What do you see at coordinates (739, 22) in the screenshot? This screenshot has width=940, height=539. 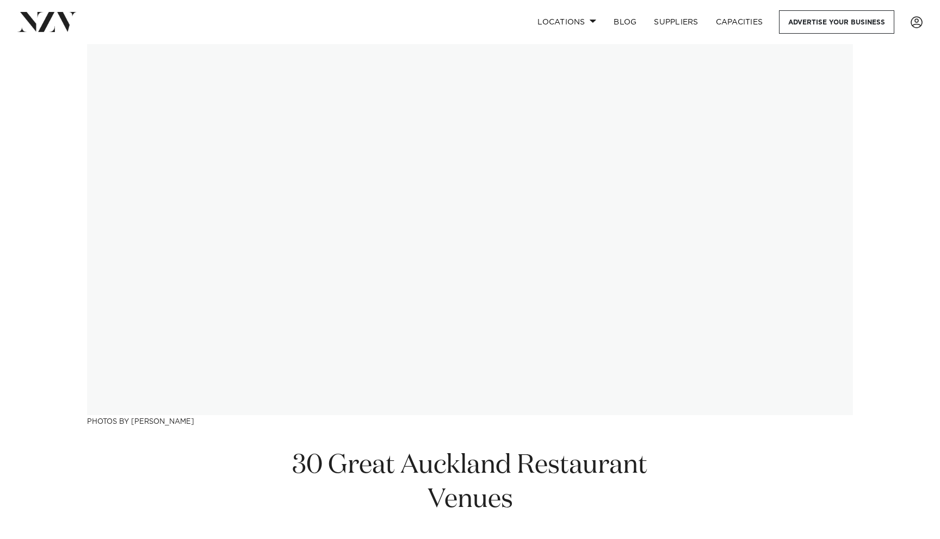 I see `a: Capacities` at bounding box center [739, 22].